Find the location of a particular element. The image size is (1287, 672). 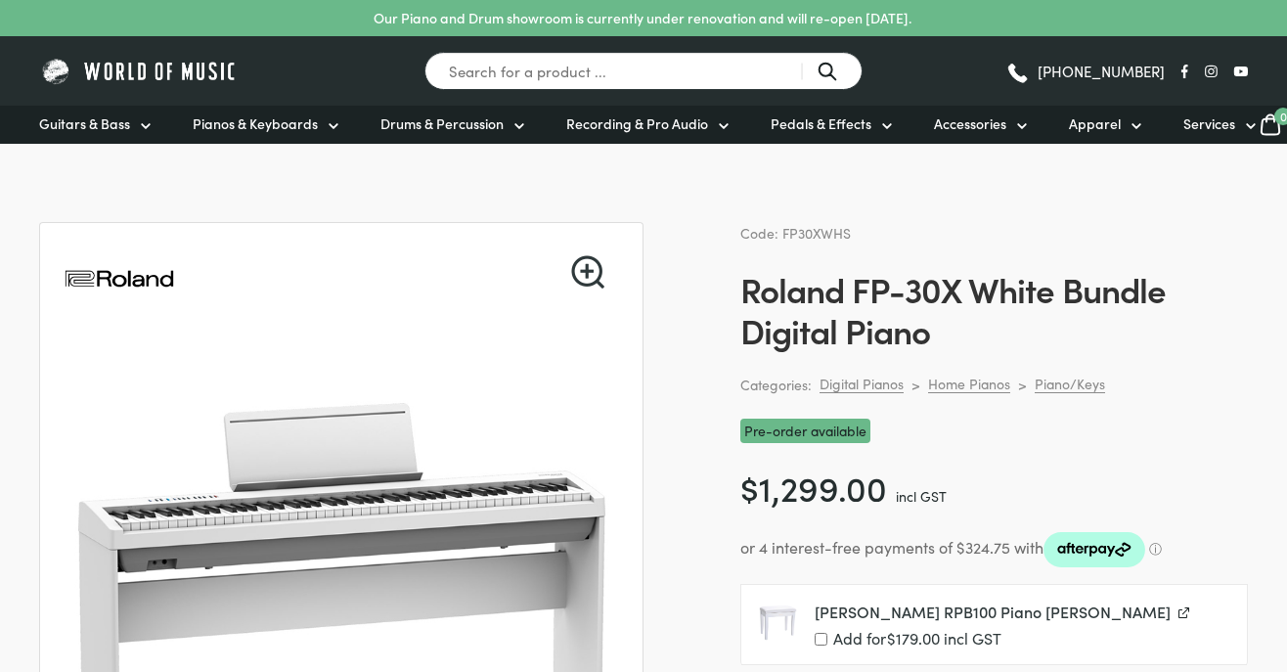

span: Recording & Pro Audio is located at coordinates (637, 123).